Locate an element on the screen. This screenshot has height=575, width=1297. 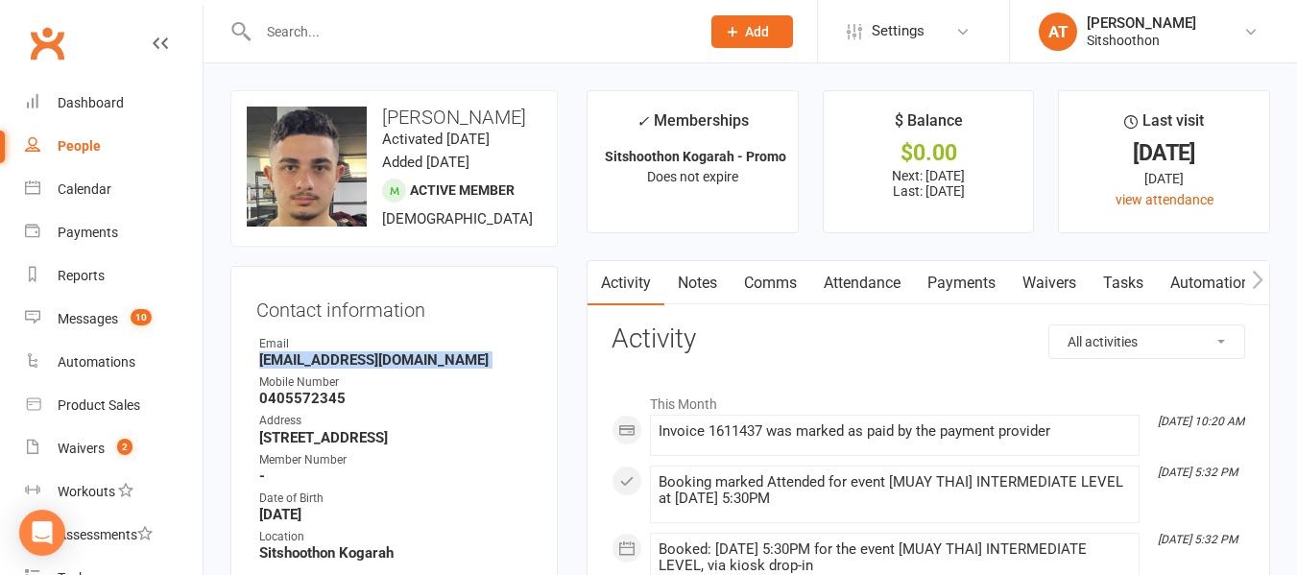
div: AT is located at coordinates (1058, 32).